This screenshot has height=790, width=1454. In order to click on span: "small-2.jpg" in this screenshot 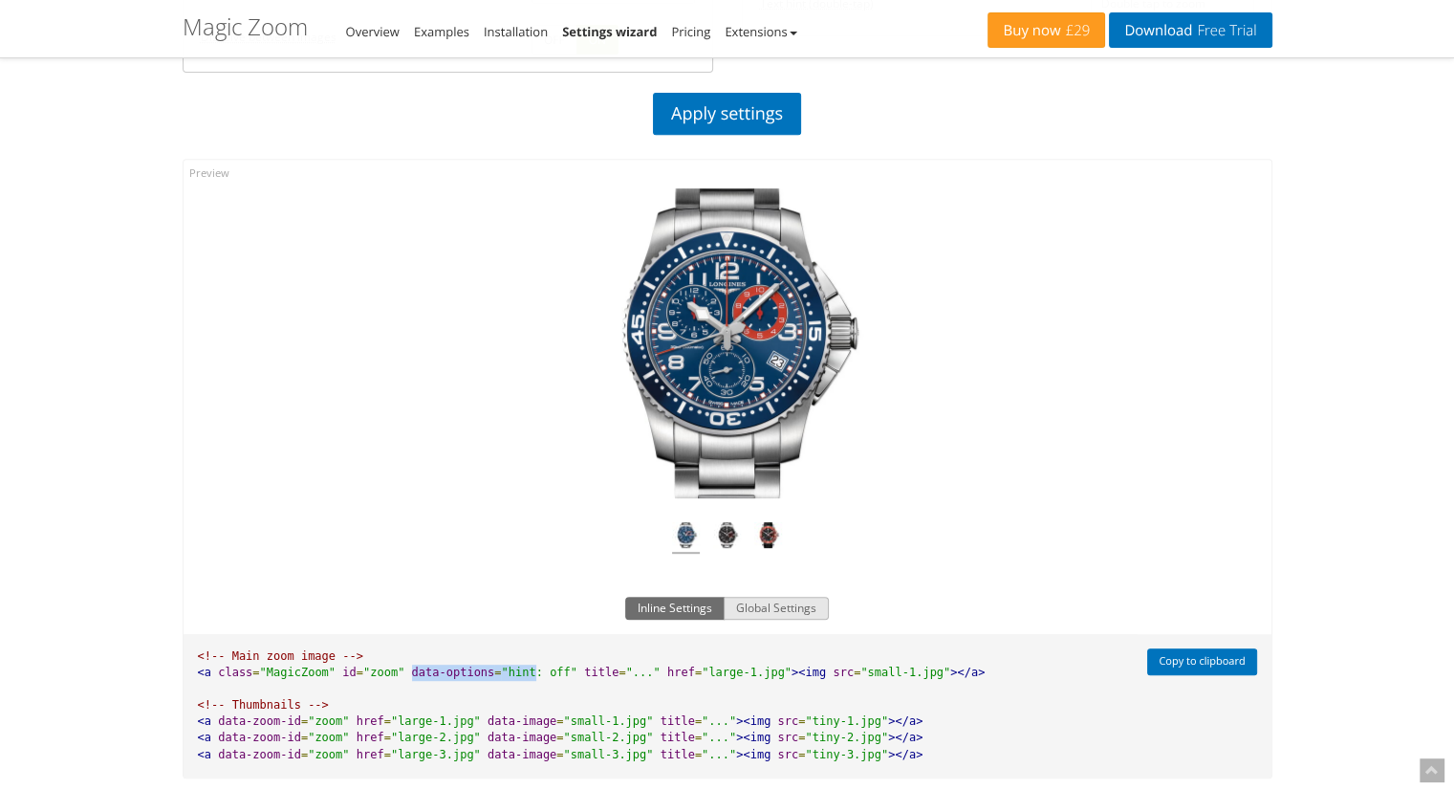, I will do `click(609, 737)`.